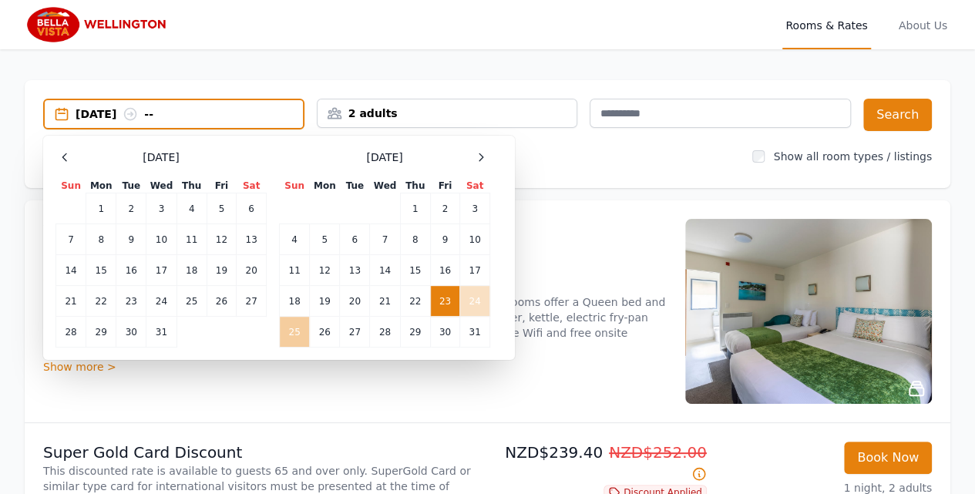  I want to click on button: Search, so click(897, 115).